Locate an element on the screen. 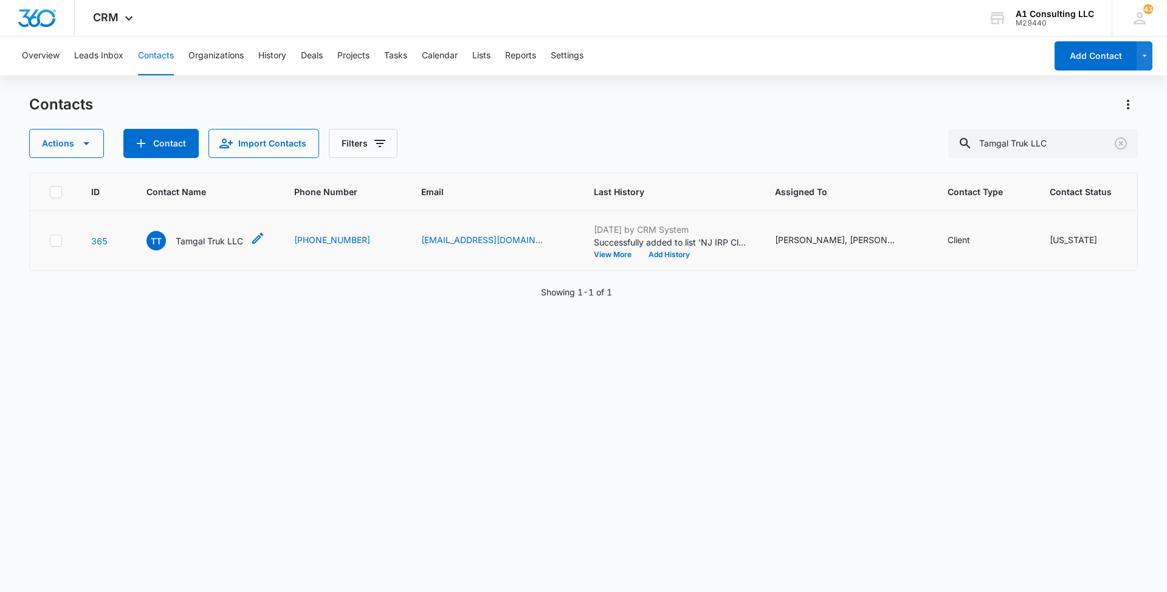 This screenshot has height=592, width=1167. span: Last History is located at coordinates (661, 191).